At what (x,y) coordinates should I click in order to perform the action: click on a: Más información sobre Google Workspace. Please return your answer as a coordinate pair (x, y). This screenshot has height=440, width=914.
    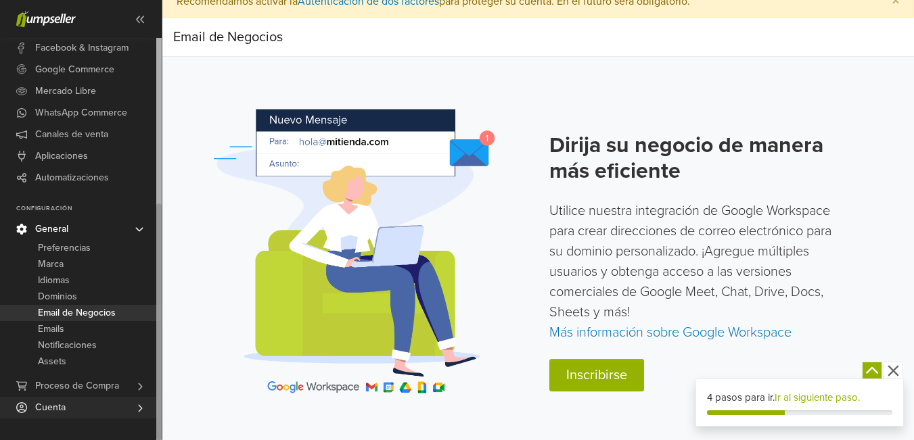
    Looking at the image, I should click on (670, 333).